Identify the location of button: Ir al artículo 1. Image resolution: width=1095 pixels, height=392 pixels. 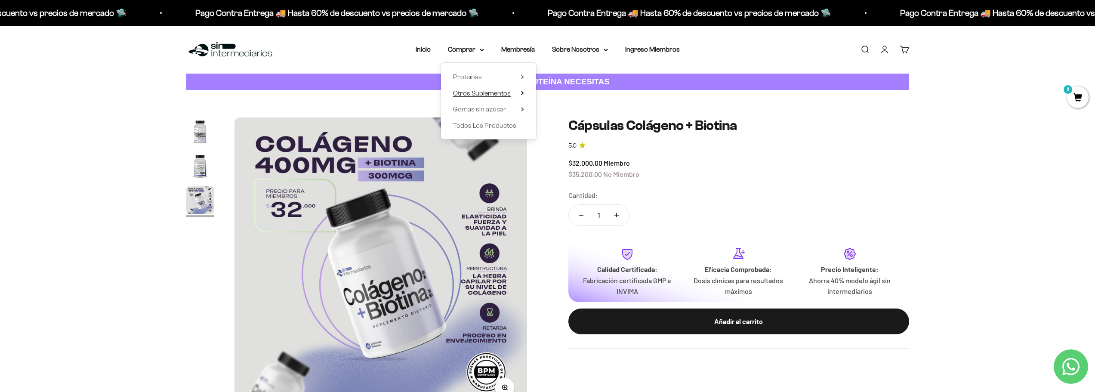
(200, 133).